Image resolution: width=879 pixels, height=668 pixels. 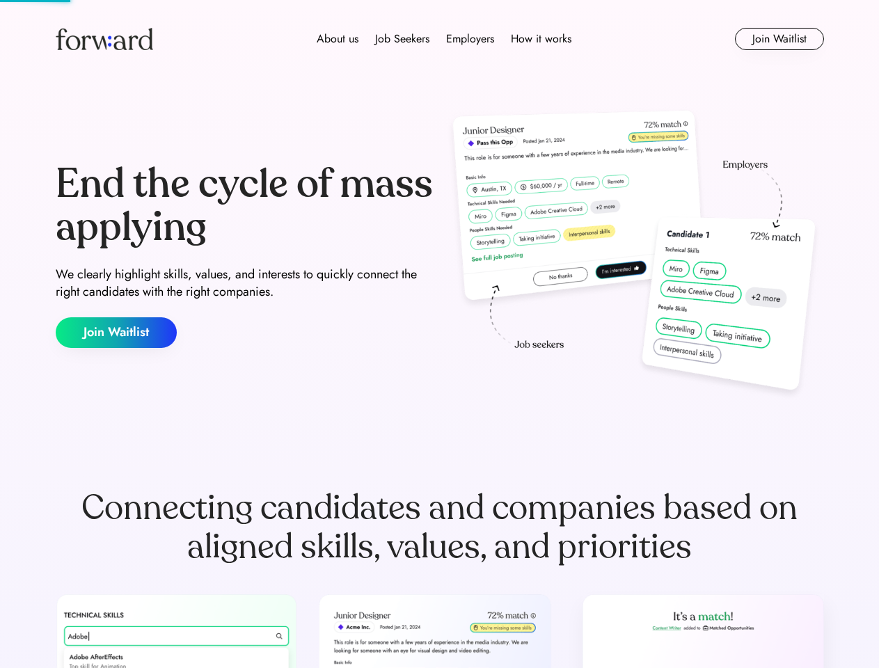 What do you see at coordinates (402, 39) in the screenshot?
I see `div: Job Seekers` at bounding box center [402, 39].